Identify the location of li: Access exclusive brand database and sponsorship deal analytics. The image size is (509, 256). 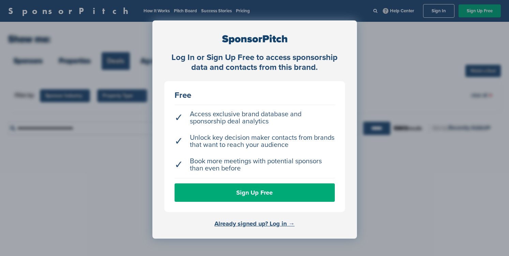
(255, 118).